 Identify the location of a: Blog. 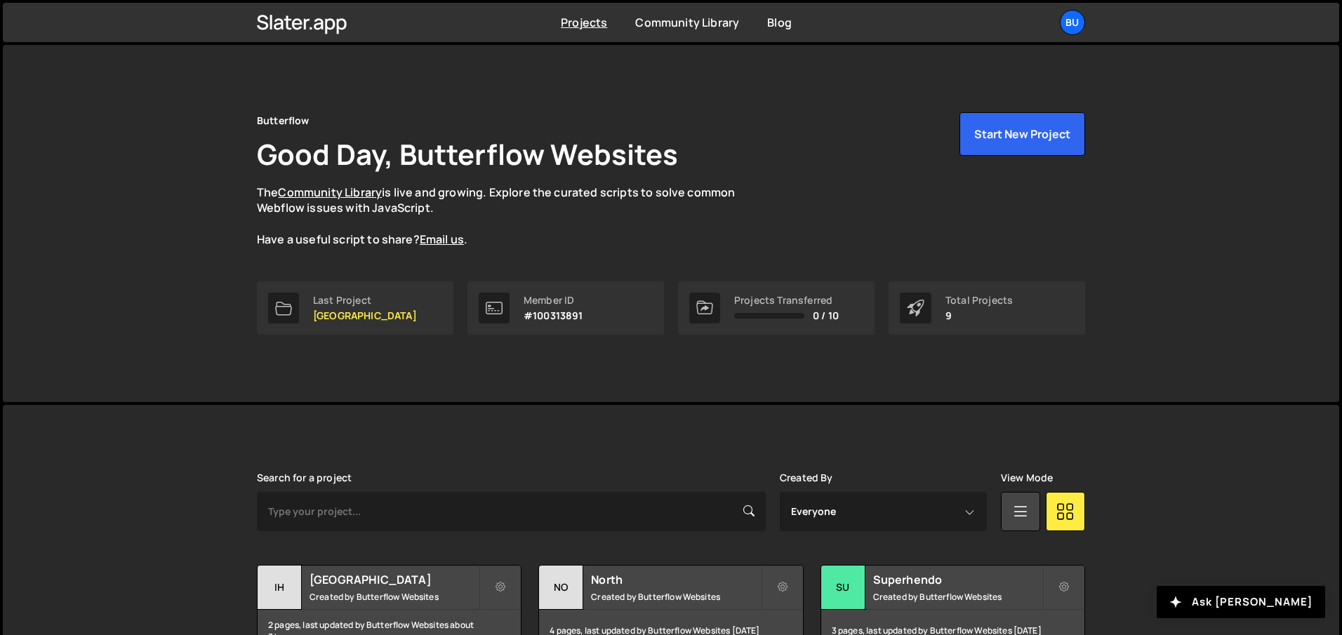
(779, 22).